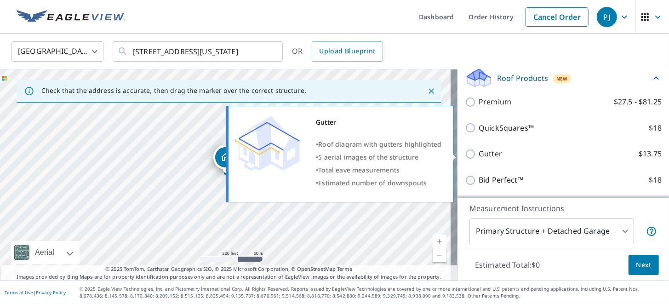 The height and width of the screenshot is (304, 669). Describe the element at coordinates (268, 143) in the screenshot. I see `img: Premium` at that location.